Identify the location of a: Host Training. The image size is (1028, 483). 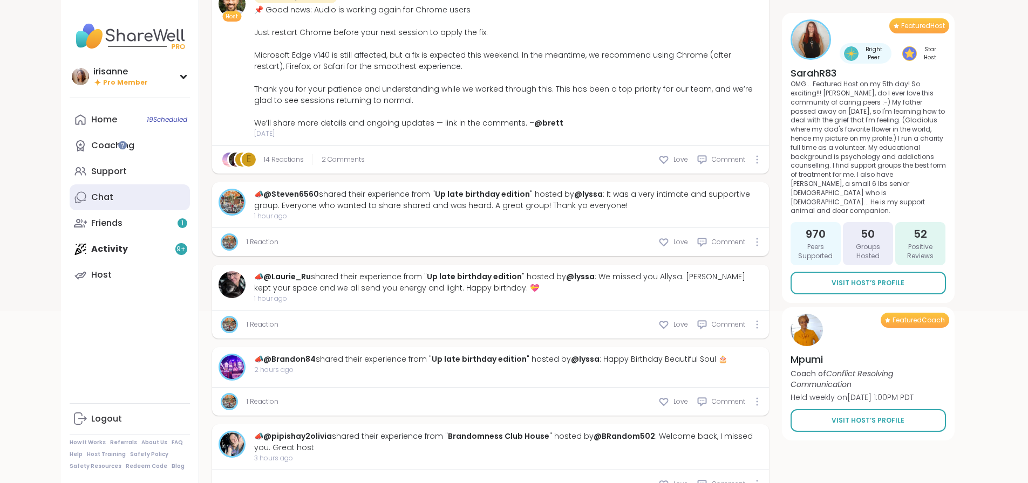
(106, 455).